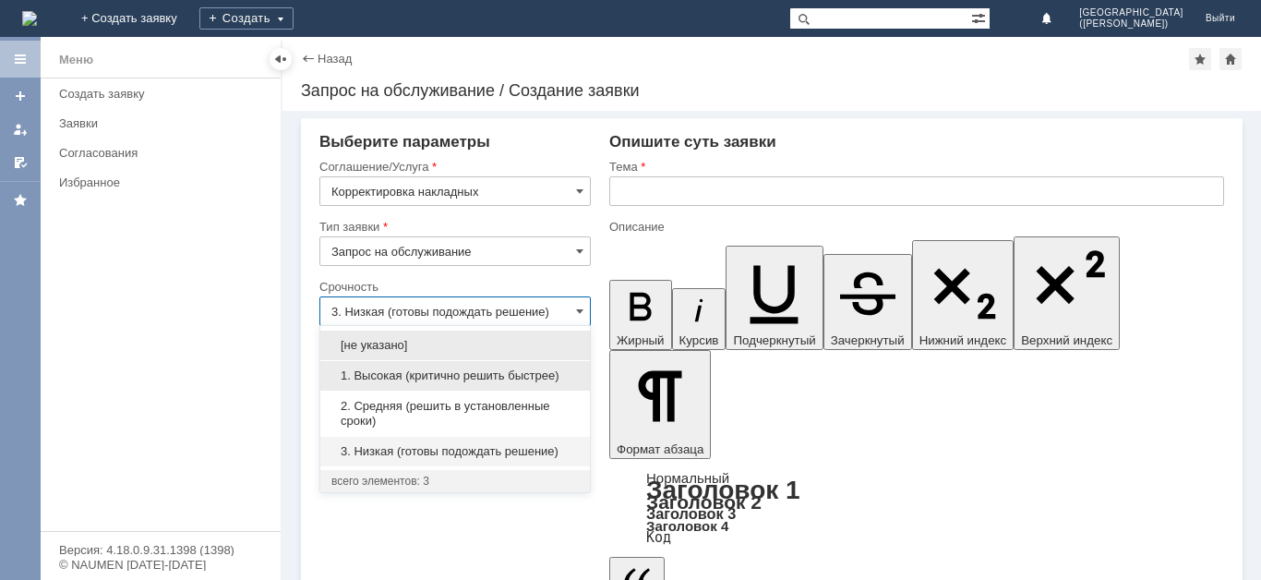  Describe the element at coordinates (154, 182) in the screenshot. I see `div: Избранное` at that location.